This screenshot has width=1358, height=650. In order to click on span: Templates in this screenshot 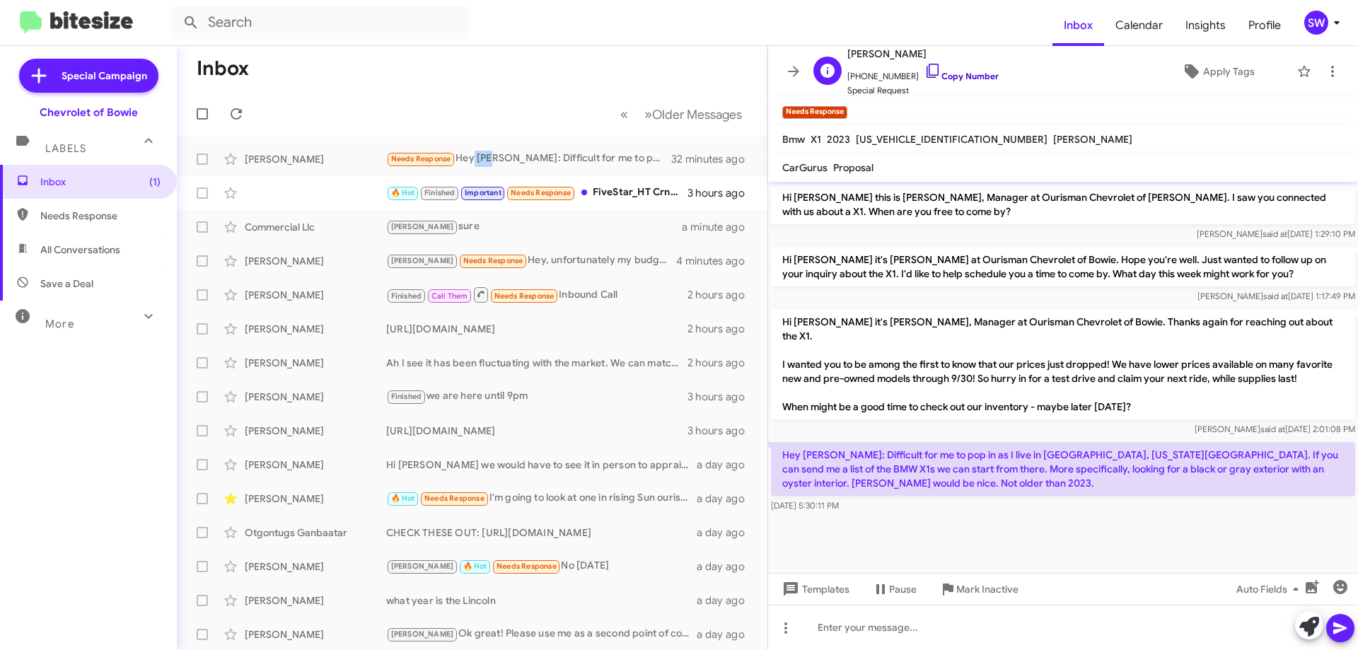, I will do `click(814, 589)`.